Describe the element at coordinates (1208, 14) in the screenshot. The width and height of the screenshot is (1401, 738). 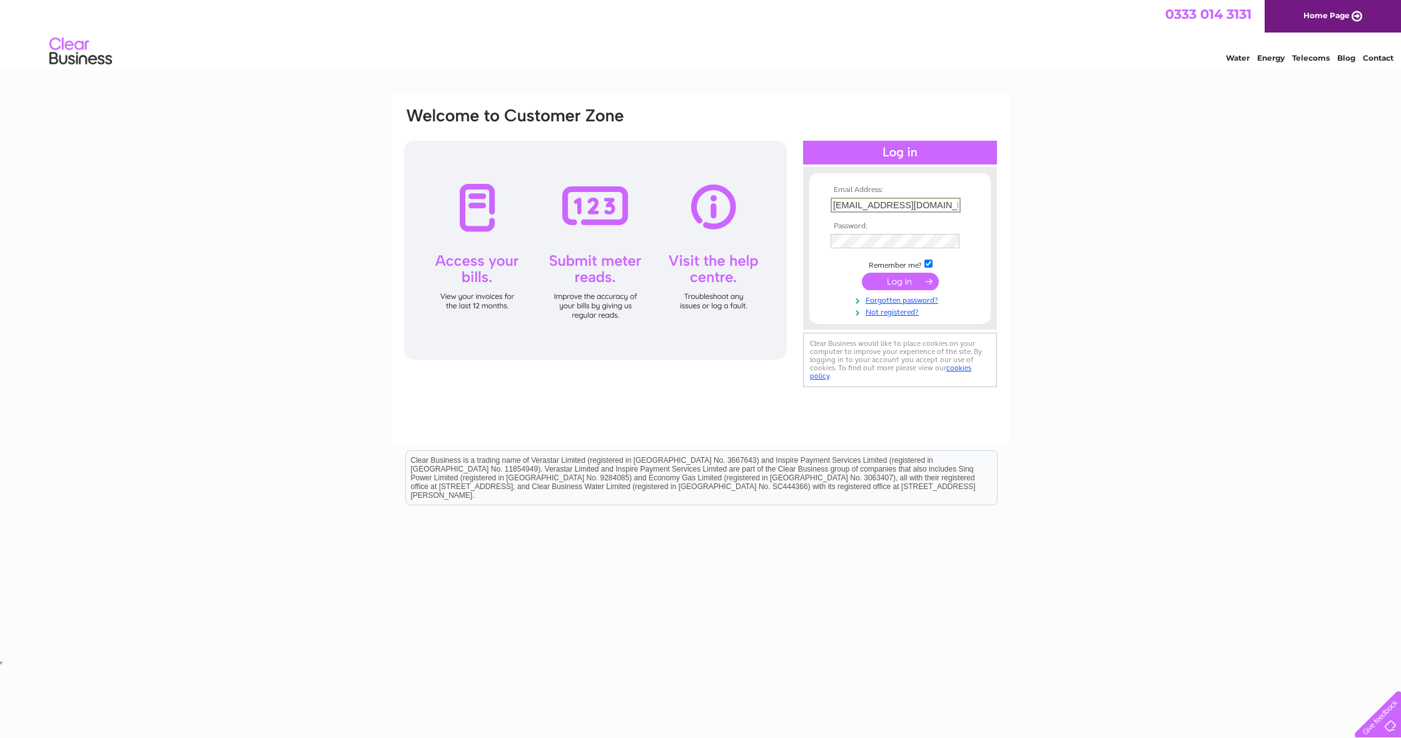
I see `a: 0333 014 3131` at that location.